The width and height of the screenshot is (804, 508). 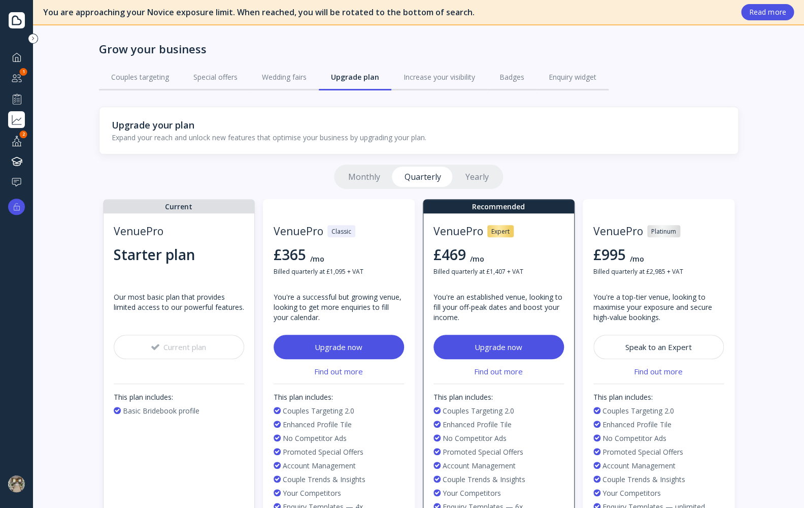 I want to click on div: You're a successful but growing venue, looking to get more enquiries to fill your calendar., so click(x=339, y=307).